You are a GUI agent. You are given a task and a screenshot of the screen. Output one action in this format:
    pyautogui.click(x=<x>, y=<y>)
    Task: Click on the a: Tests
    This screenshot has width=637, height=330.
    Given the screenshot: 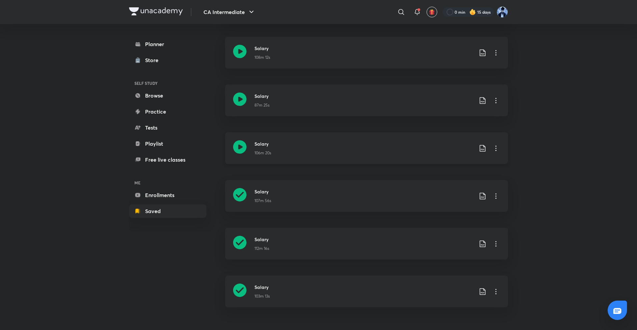 What is the action you would take?
    pyautogui.click(x=168, y=127)
    